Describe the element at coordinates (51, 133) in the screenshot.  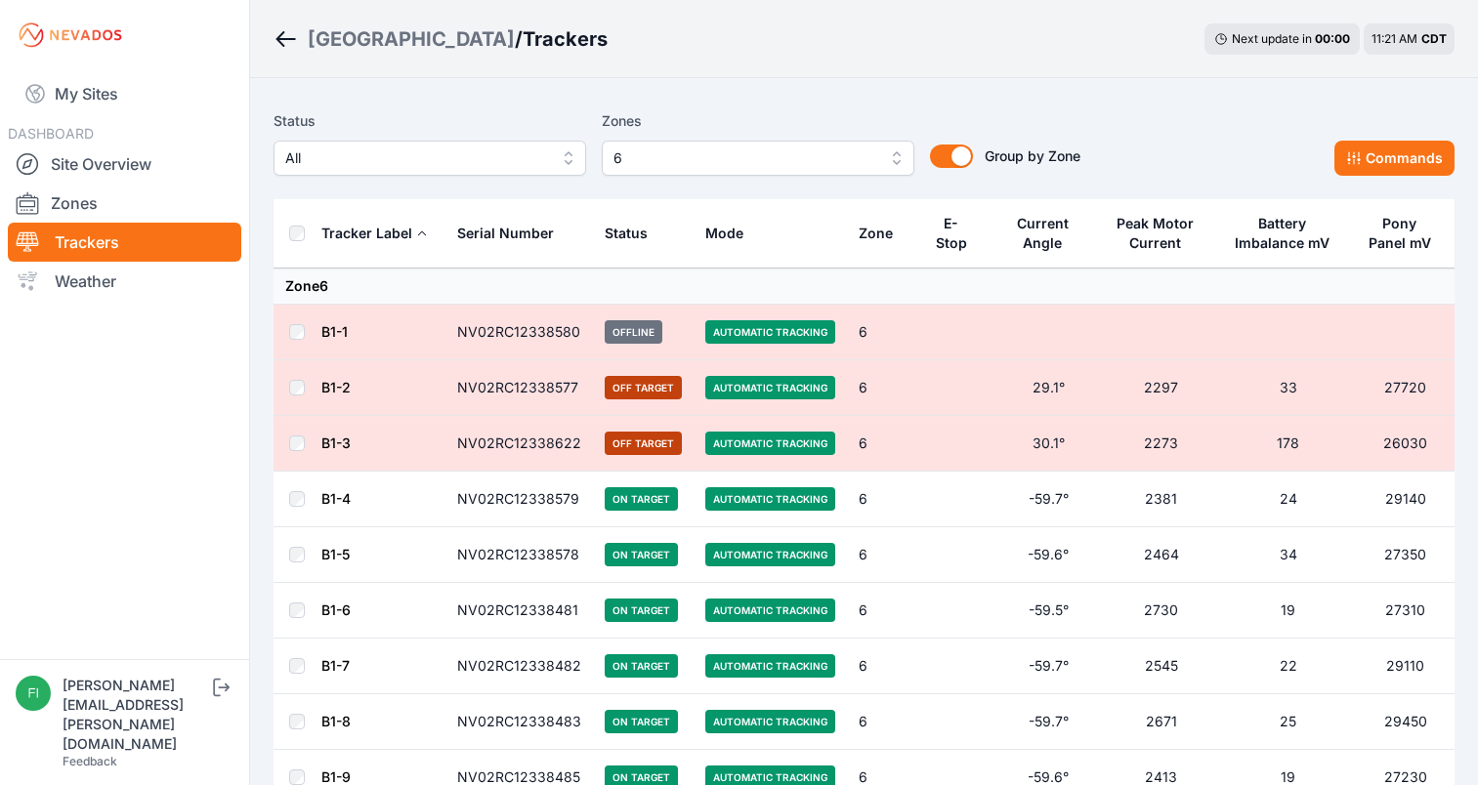
I see `span: DASHBOARD` at that location.